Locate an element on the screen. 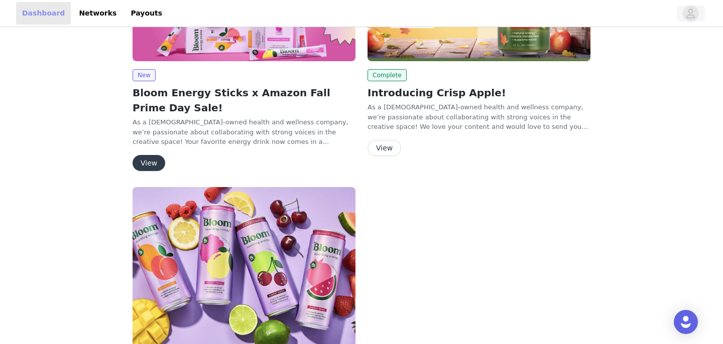  a: Networks is located at coordinates (97, 13).